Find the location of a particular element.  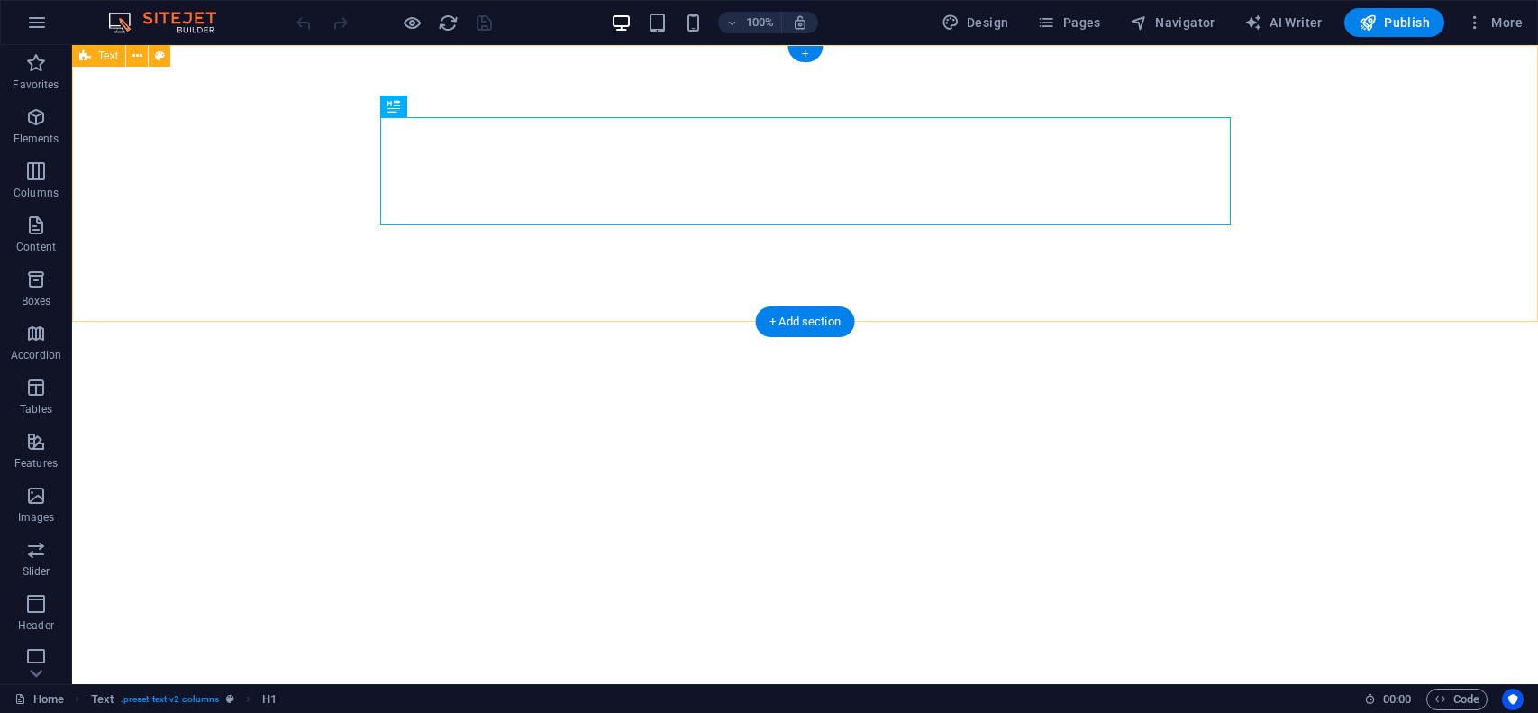

p: Elements is located at coordinates (36, 139).